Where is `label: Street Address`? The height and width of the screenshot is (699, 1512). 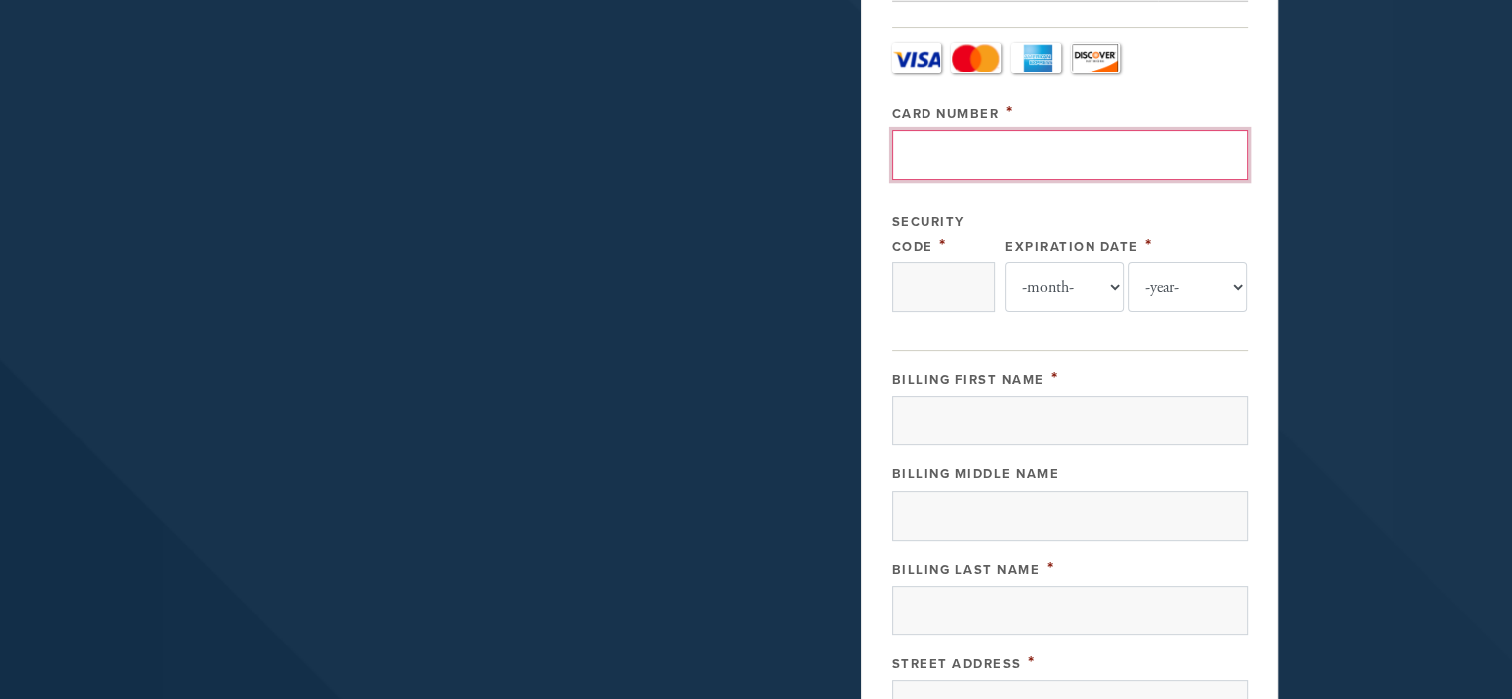 label: Street Address is located at coordinates (957, 664).